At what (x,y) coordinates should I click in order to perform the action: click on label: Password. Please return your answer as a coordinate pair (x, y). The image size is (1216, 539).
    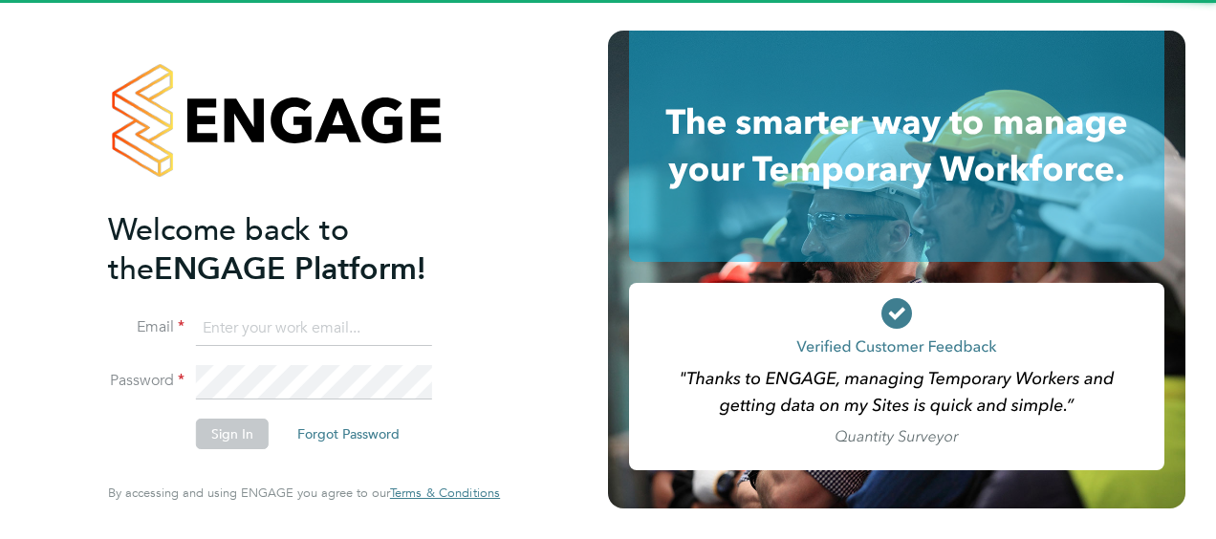
    Looking at the image, I should click on (146, 380).